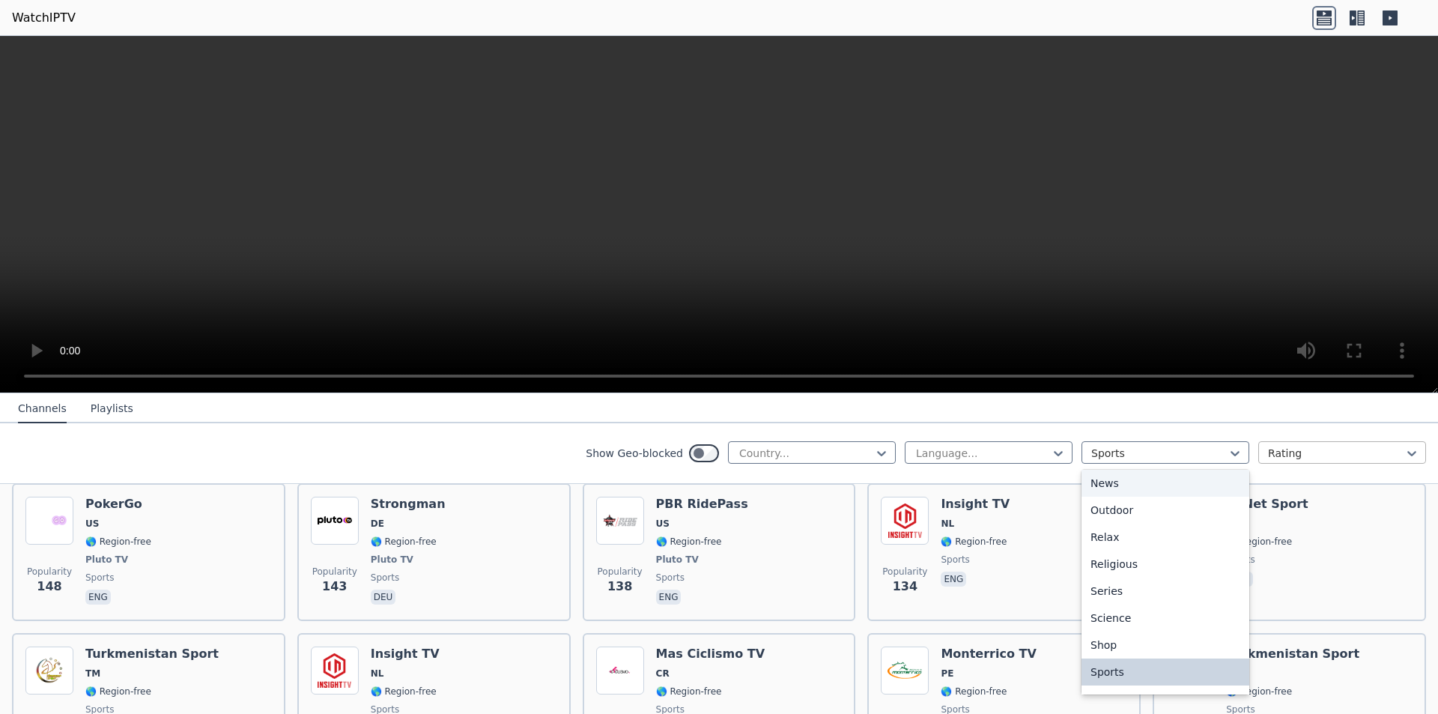 The image size is (1438, 714). What do you see at coordinates (49, 670) in the screenshot?
I see `img: Turkmenistan Sport` at bounding box center [49, 670].